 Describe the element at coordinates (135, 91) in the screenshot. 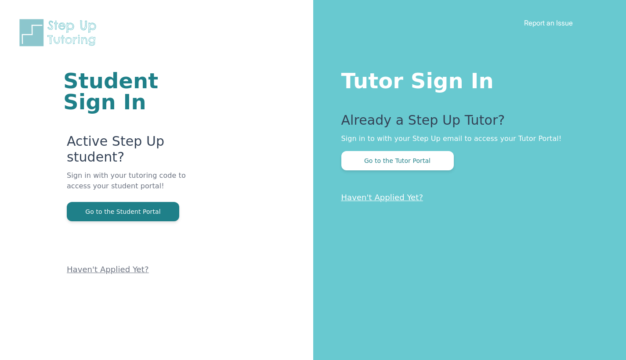

I see `h1: Student Sign In` at that location.